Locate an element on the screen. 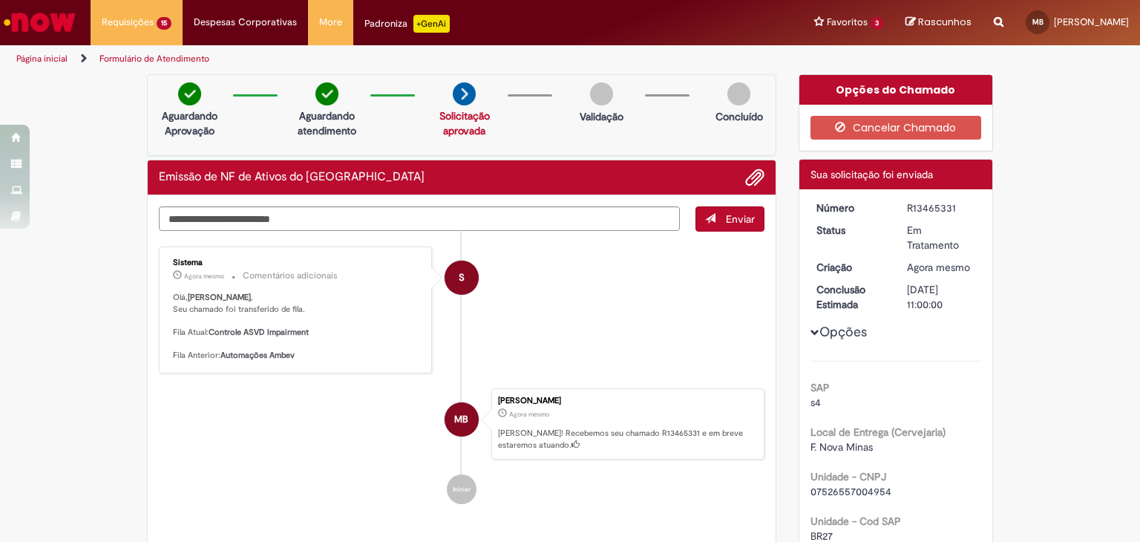 This screenshot has width=1140, height=542. p: Validação is located at coordinates (601, 117).